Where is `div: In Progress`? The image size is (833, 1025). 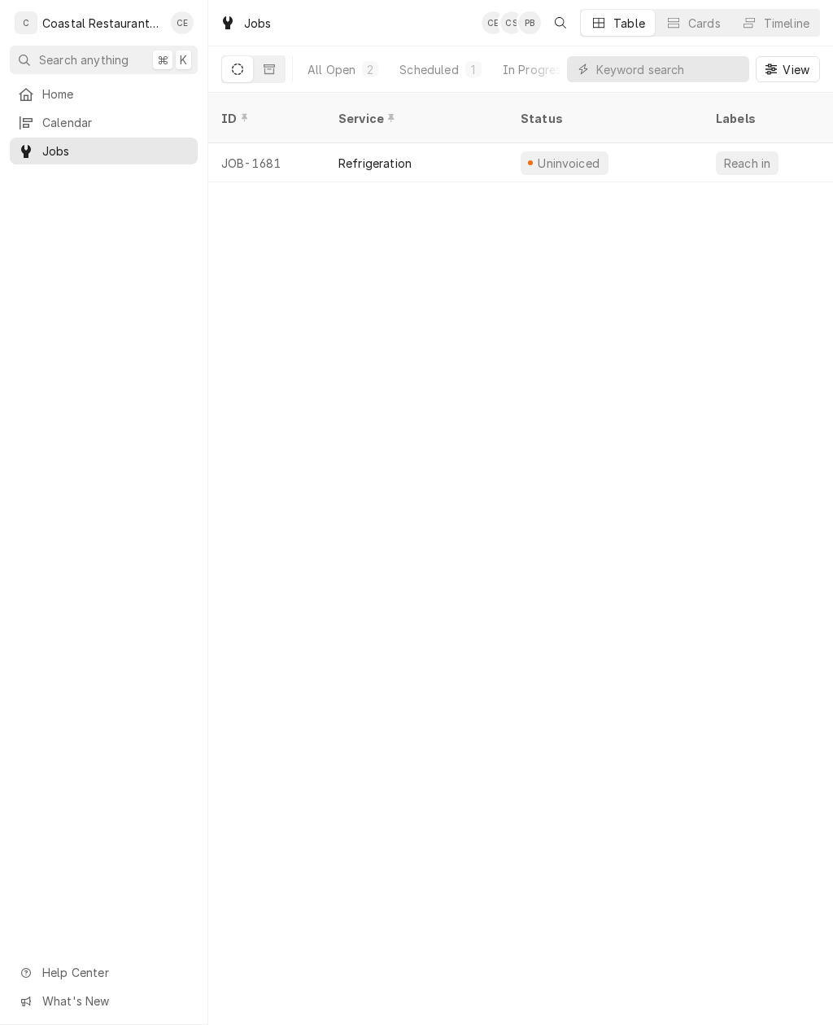
div: In Progress is located at coordinates (536, 69).